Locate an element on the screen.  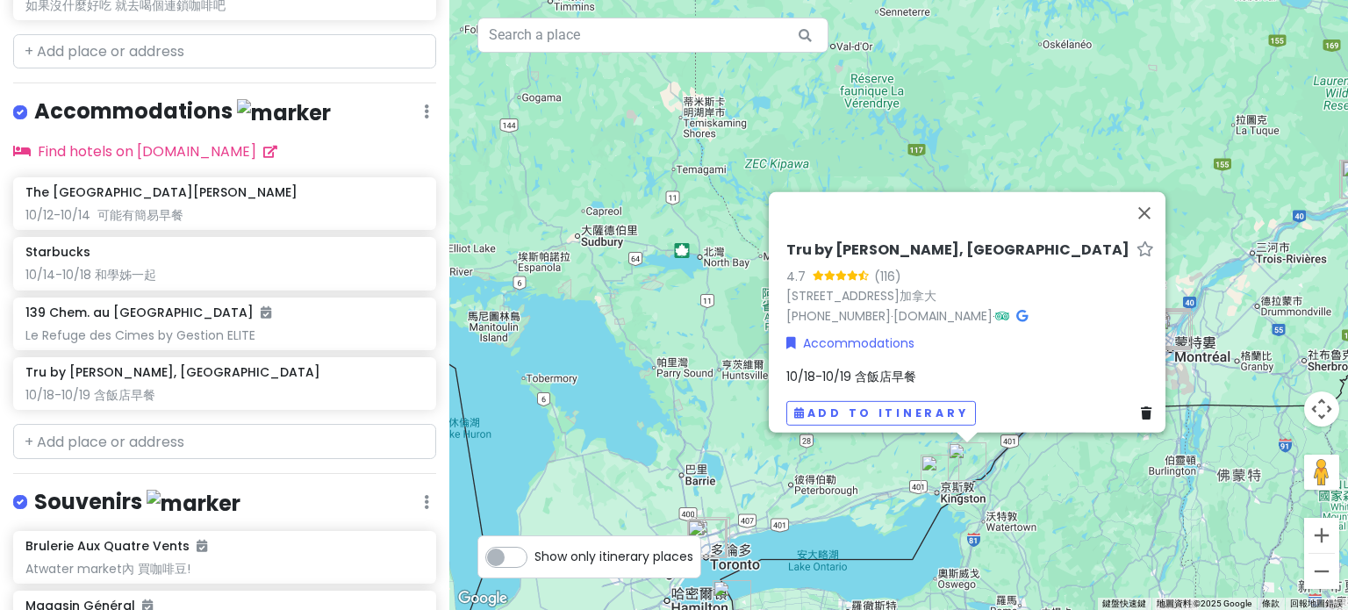
div: La Chilenita is located at coordinates (1172, 329).